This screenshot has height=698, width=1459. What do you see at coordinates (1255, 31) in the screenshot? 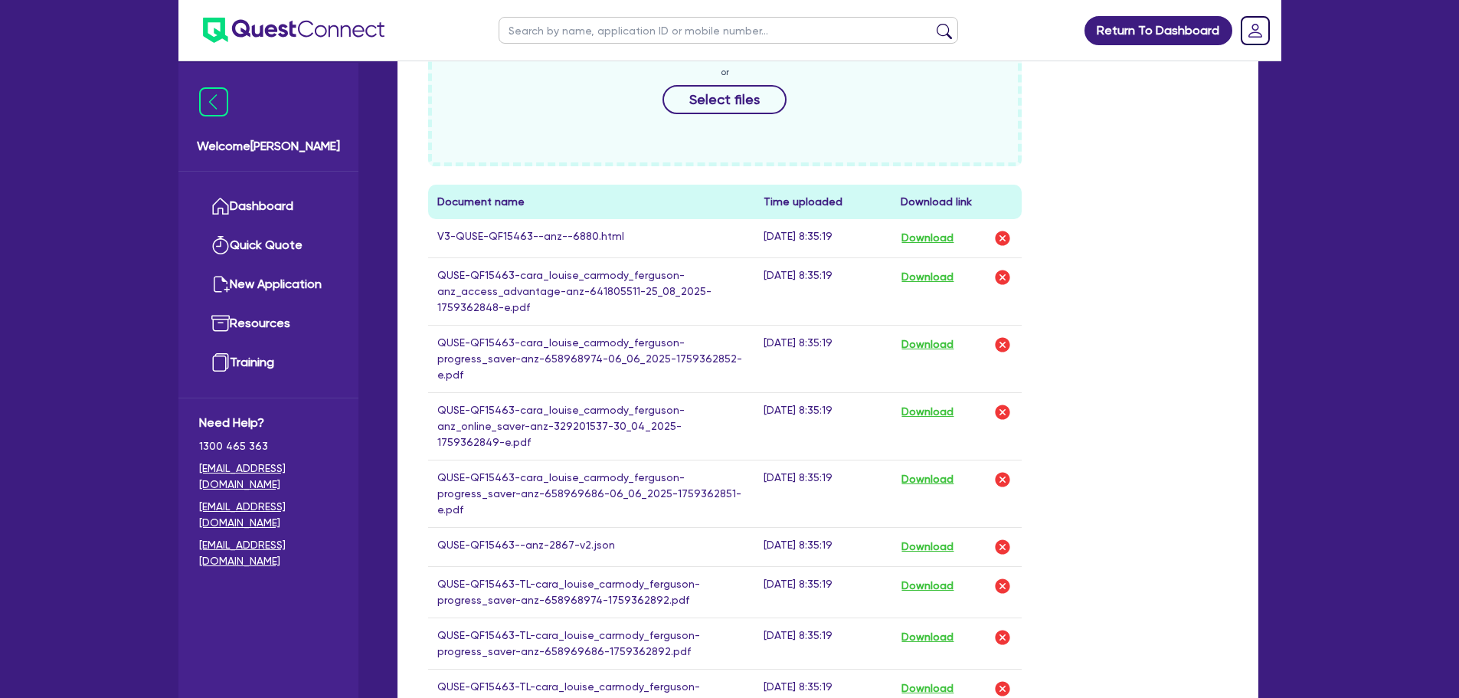
I see `a: Dropdown toggle` at bounding box center [1255, 31].